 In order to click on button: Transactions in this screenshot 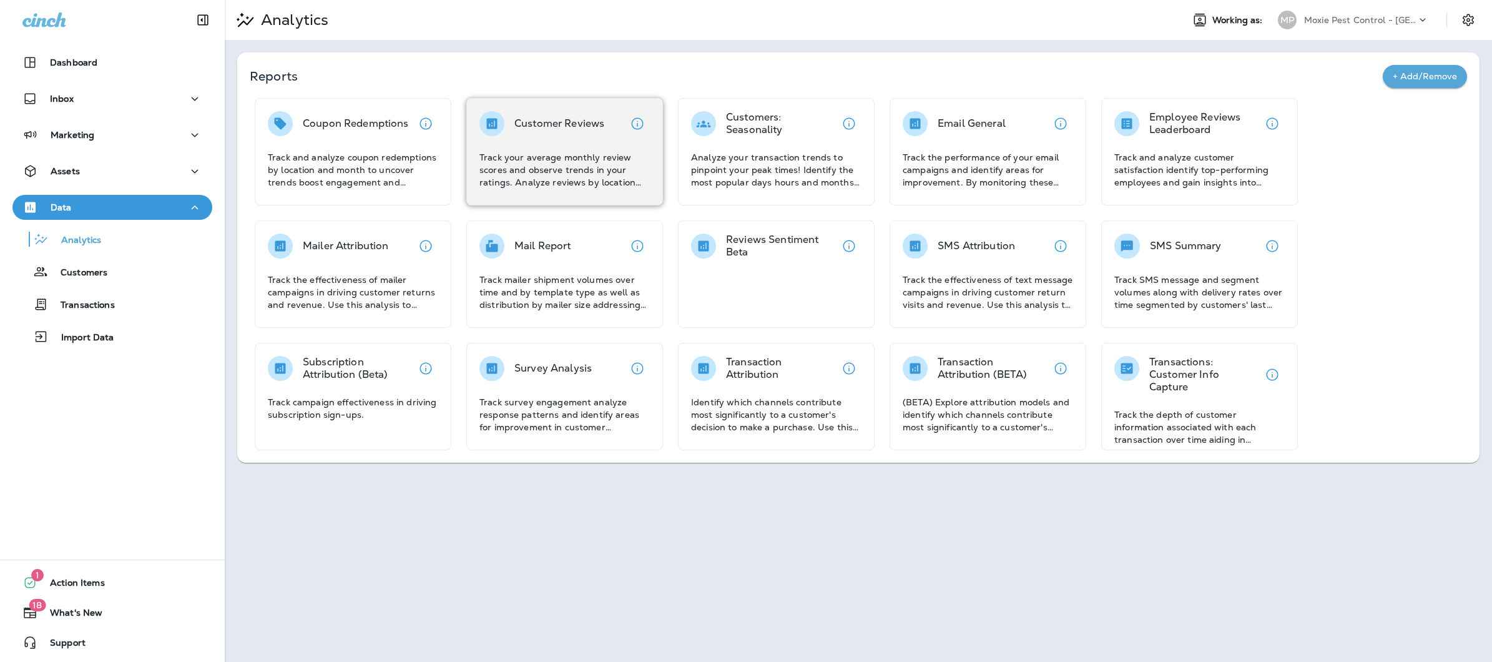, I will do `click(112, 304)`.